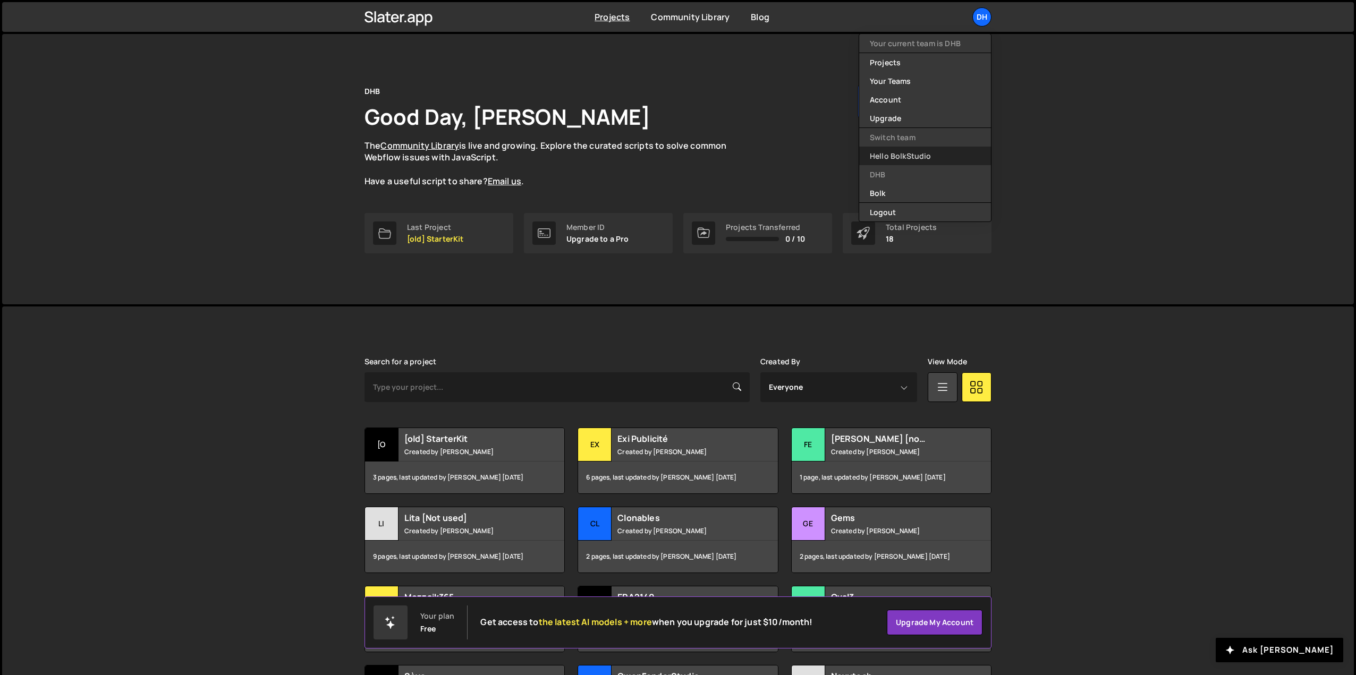  Describe the element at coordinates (598, 227) in the screenshot. I see `div: Member ID` at that location.